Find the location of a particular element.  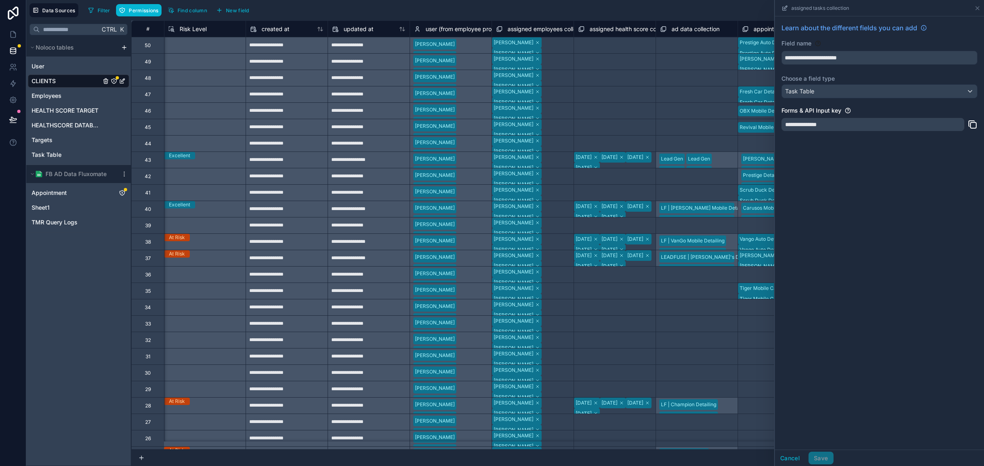

span: ad data collection is located at coordinates (695, 29).